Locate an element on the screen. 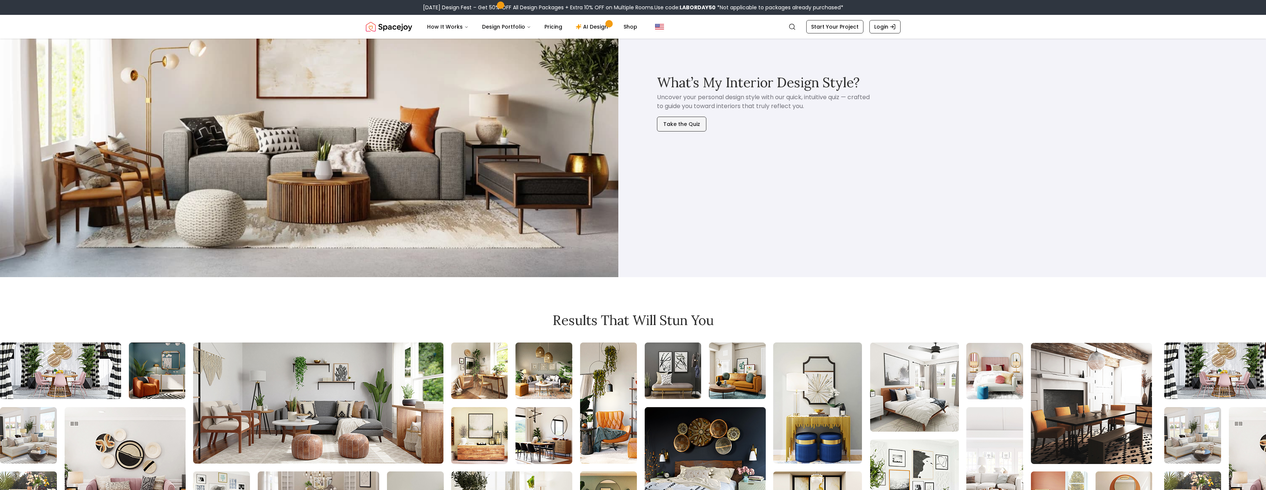 The width and height of the screenshot is (1266, 490). img: Spacejoy Logo is located at coordinates (389, 27).